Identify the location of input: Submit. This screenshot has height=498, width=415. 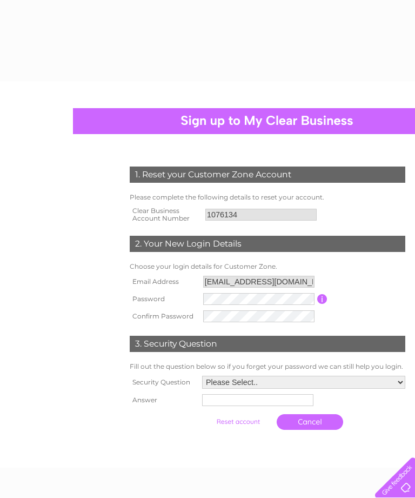
(238, 422).